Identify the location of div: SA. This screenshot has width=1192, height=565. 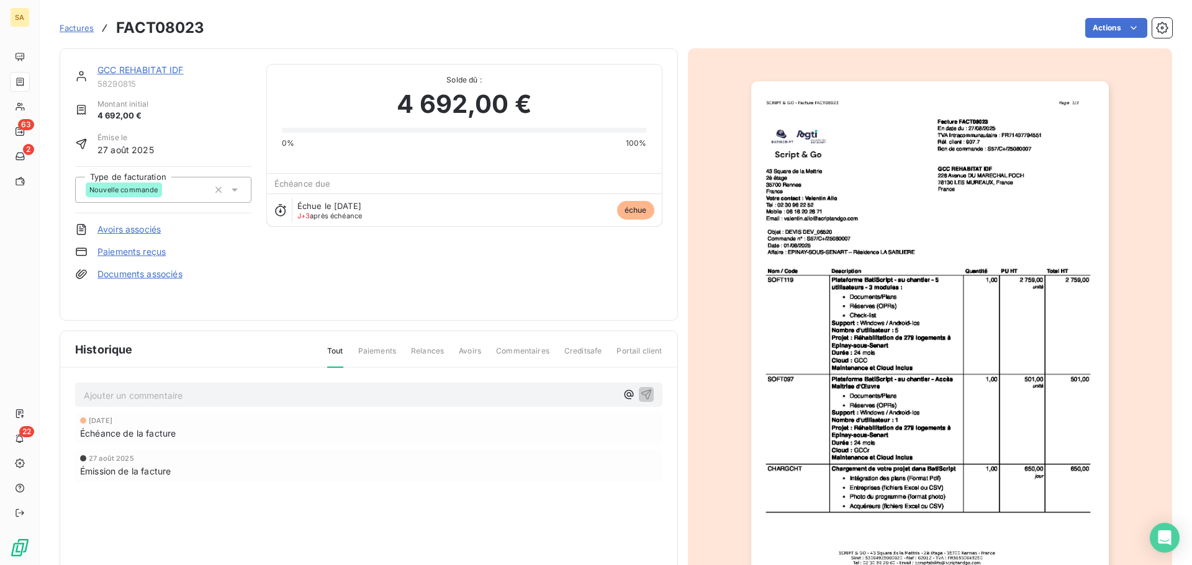
(20, 17).